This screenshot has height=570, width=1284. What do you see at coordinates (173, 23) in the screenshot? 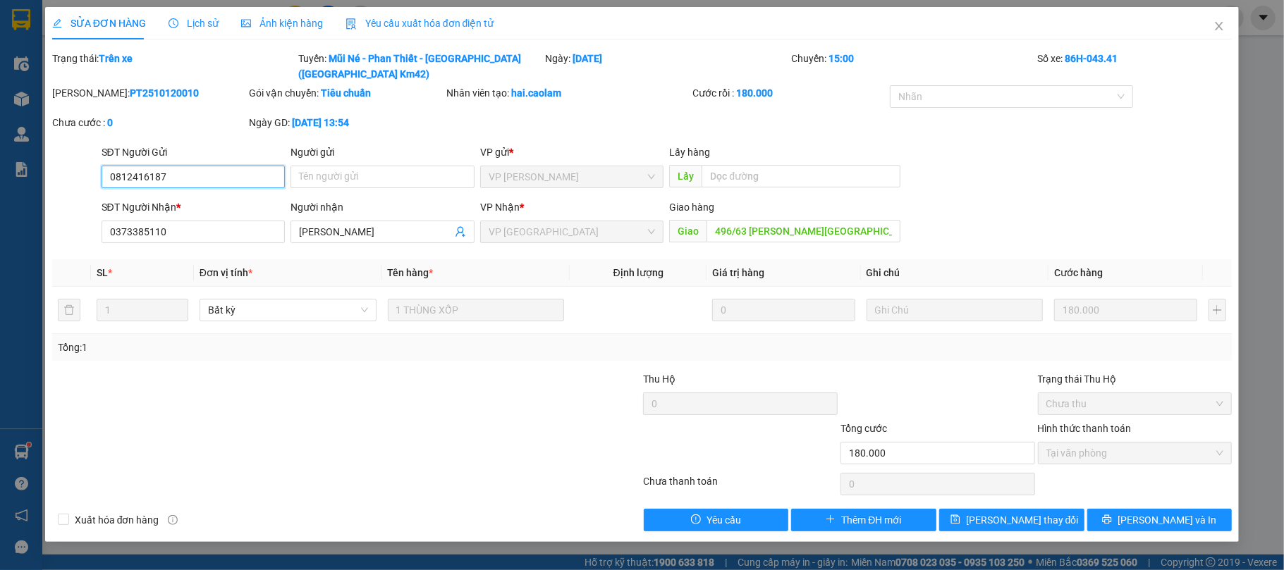
I see `span: clock-circle` at bounding box center [173, 23].